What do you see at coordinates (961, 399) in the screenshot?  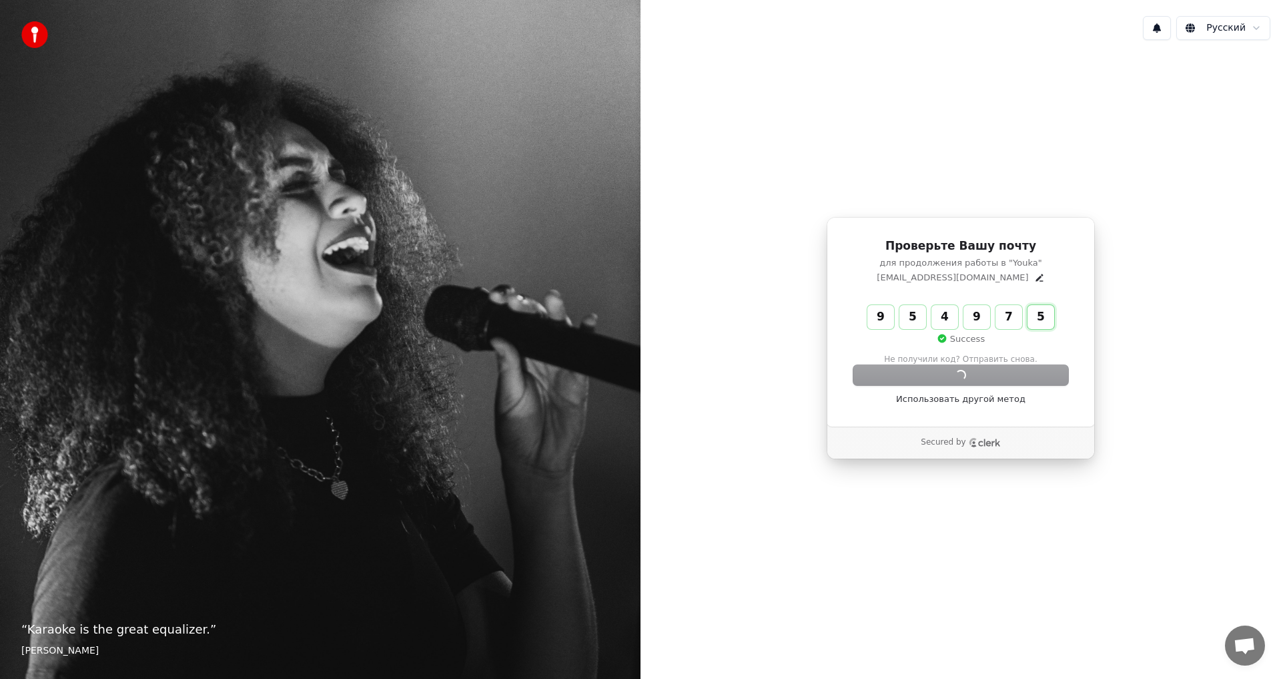 I see `a: Использовать другой метод` at bounding box center [961, 399].